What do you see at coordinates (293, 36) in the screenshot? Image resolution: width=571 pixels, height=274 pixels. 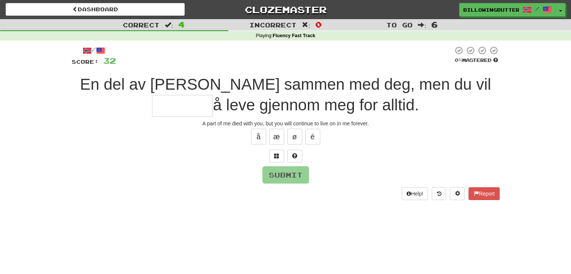 I see `strong: Fluency Fast Track` at bounding box center [293, 36].